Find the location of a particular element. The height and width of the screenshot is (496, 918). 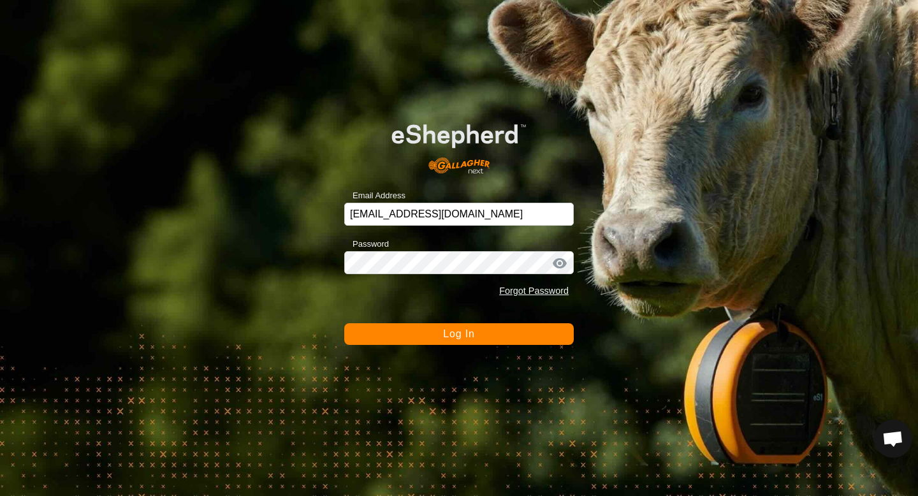

input: Email Address is located at coordinates (459, 214).